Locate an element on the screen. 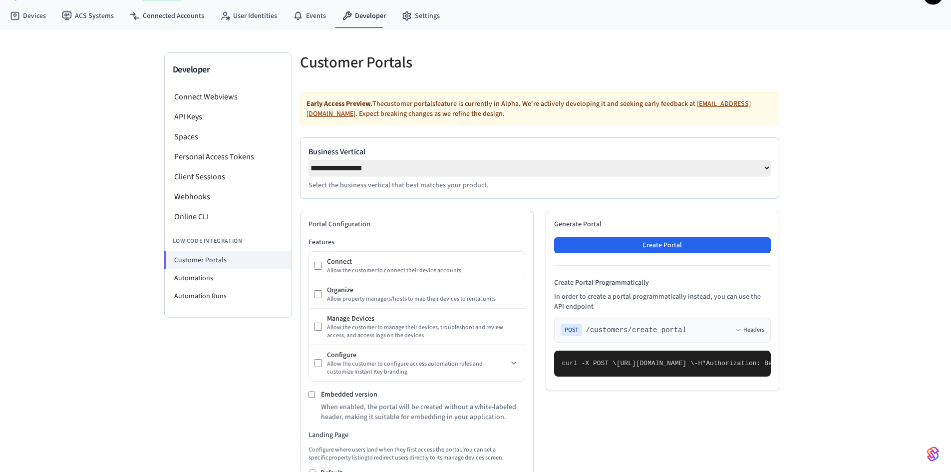 This screenshot has width=951, height=472. div: Configure is located at coordinates (417, 355).